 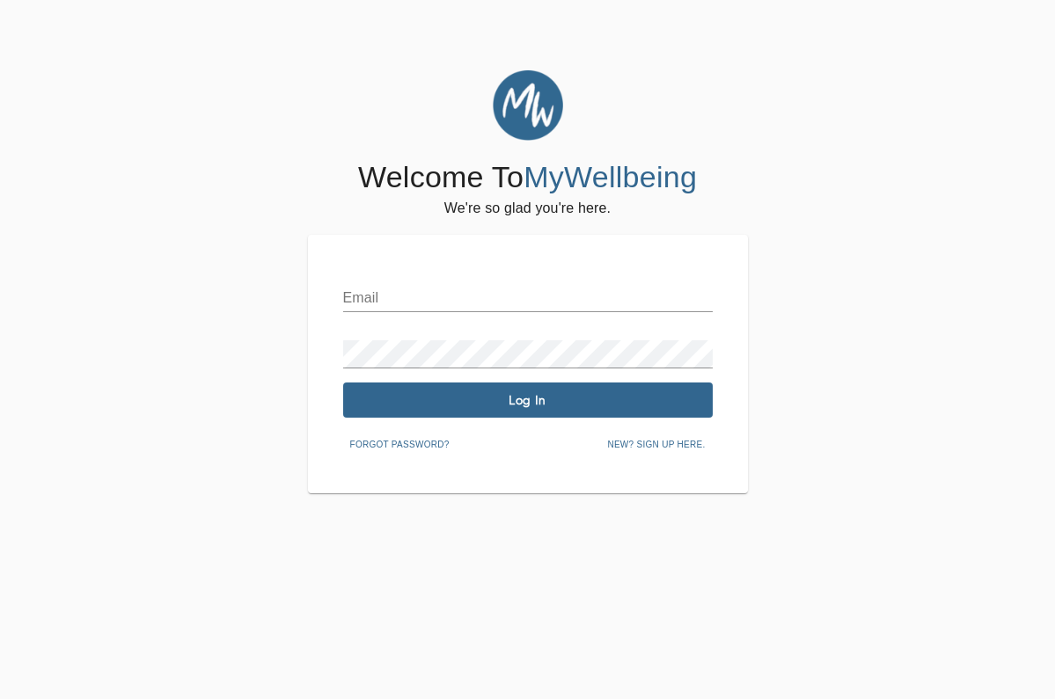 What do you see at coordinates (528, 106) in the screenshot?
I see `img: MyWellbeing` at bounding box center [528, 106].